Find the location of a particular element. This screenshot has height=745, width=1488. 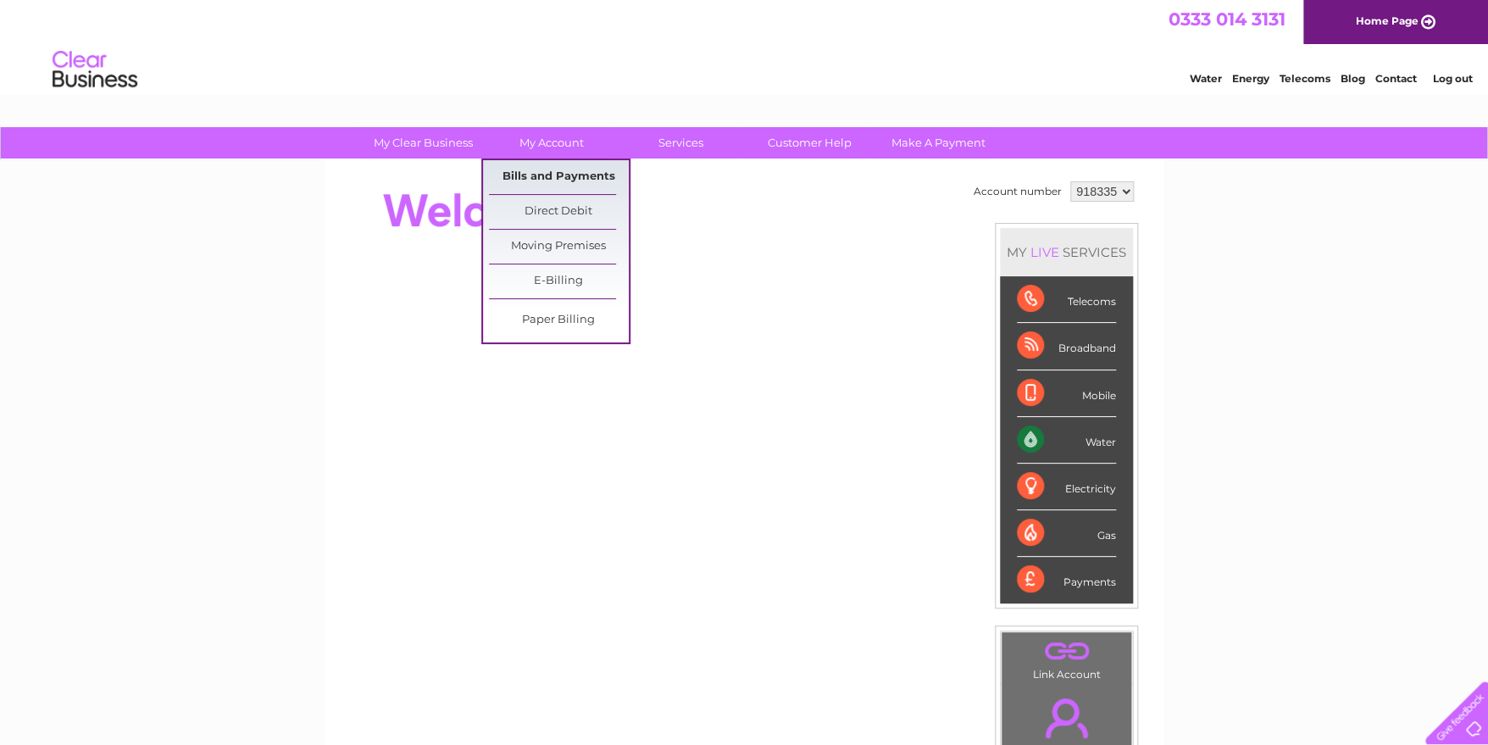

div: Payments is located at coordinates (1066, 579).